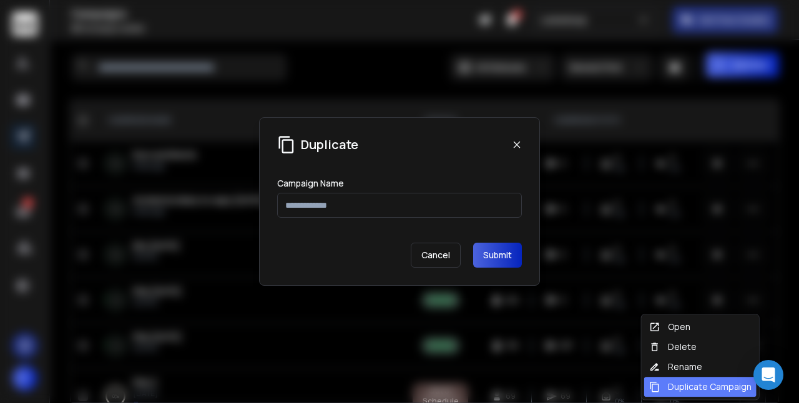 The image size is (799, 403). Describe the element at coordinates (670, 327) in the screenshot. I see `div: Open` at that location.